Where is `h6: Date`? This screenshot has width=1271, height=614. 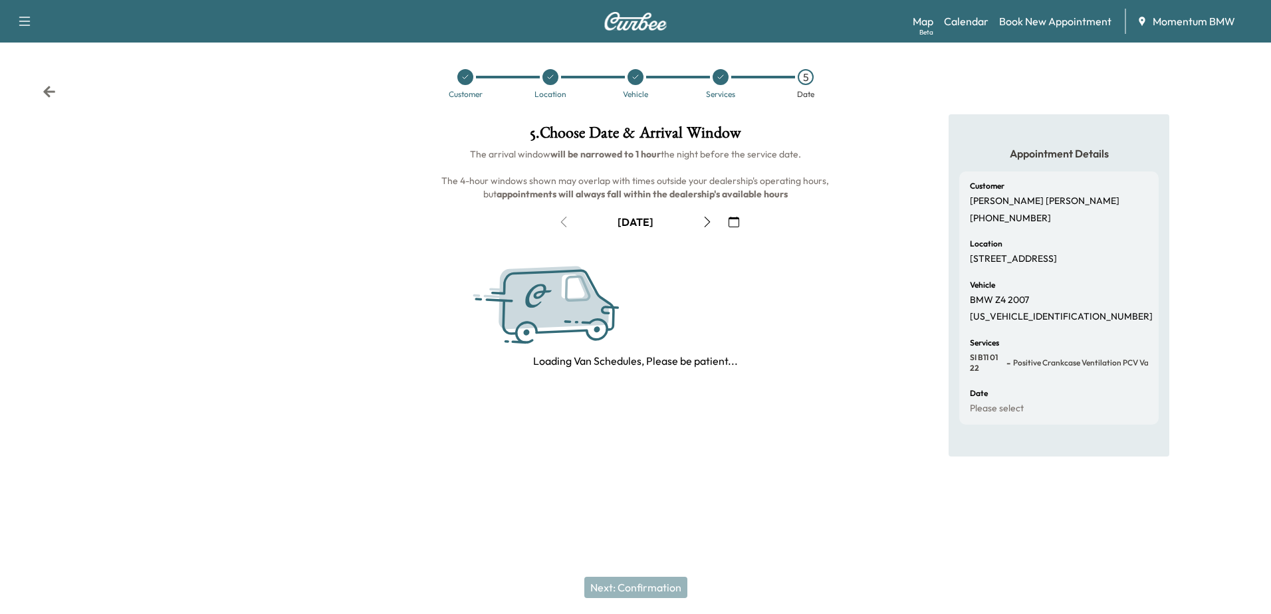 h6: Date is located at coordinates (978, 393).